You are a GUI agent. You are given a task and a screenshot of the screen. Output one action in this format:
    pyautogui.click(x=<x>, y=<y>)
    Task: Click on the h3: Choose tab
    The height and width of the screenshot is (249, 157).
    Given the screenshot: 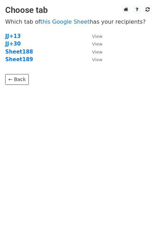 What is the action you would take?
    pyautogui.click(x=79, y=10)
    